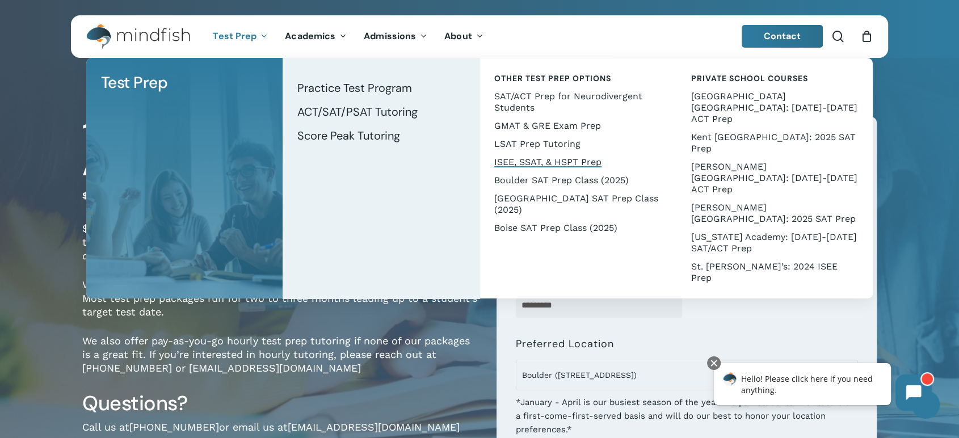  I want to click on span: Practice Test Program, so click(355, 88).